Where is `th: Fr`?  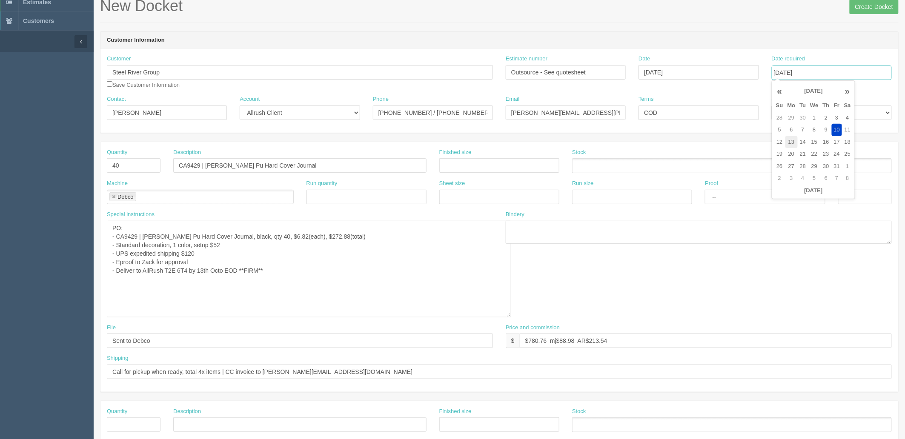
th: Fr is located at coordinates (837, 106).